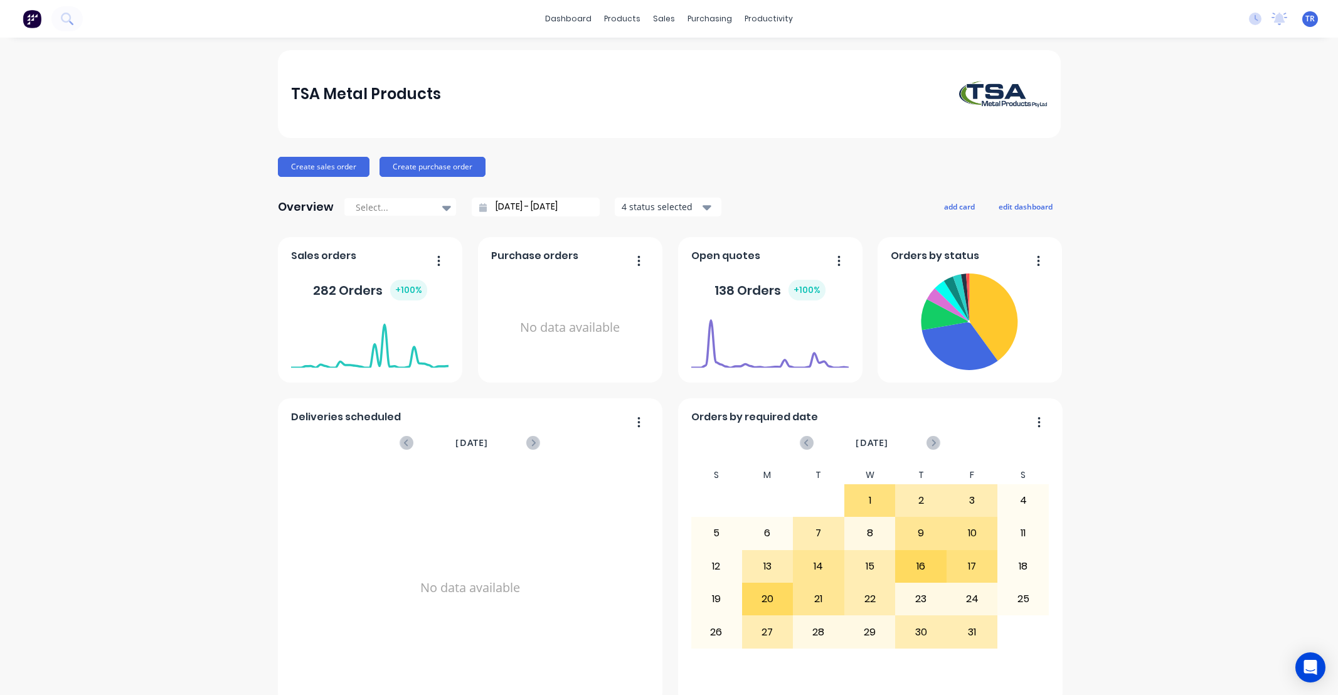 The height and width of the screenshot is (695, 1338). I want to click on div: 27, so click(768, 632).